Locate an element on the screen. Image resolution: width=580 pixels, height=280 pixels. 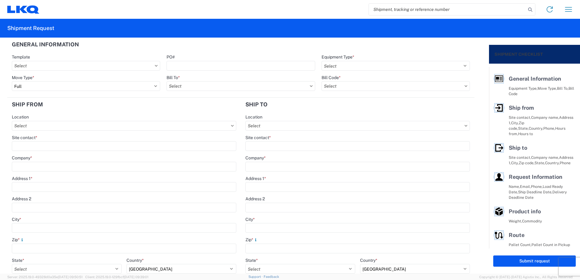
h2: Shipment Request is located at coordinates (31, 28).